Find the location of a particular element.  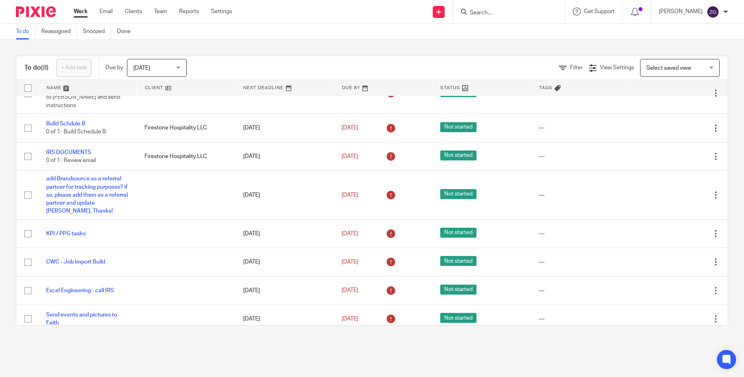

span: Tags is located at coordinates (546, 88).